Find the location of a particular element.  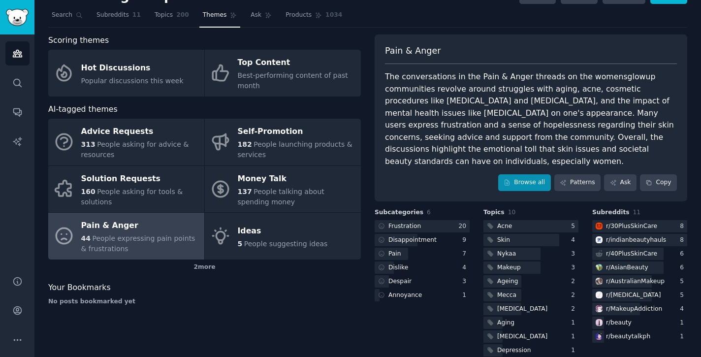

div: Acne is located at coordinates (504, 226).